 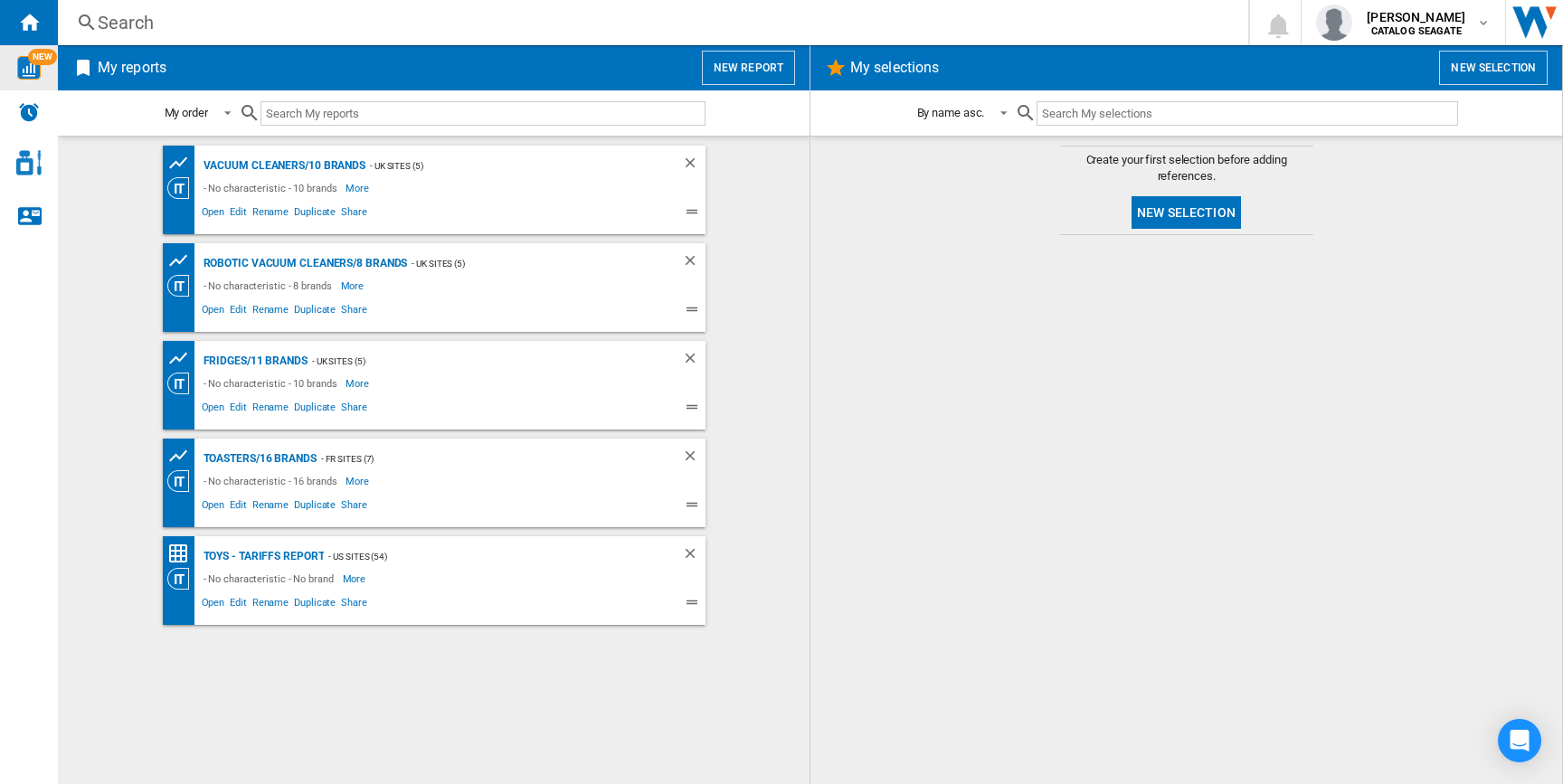 I want to click on div: - No characteristic - 16 brands, so click(x=272, y=481).